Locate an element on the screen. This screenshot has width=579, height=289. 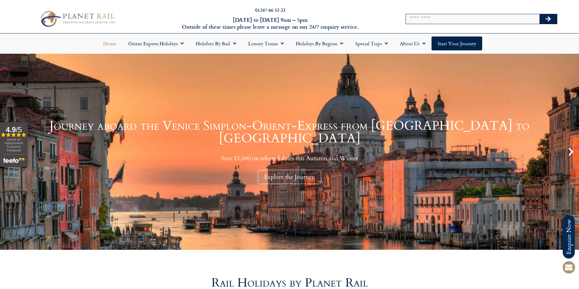
h2: Rail Holidays by Planet Rail is located at coordinates (290, 283).